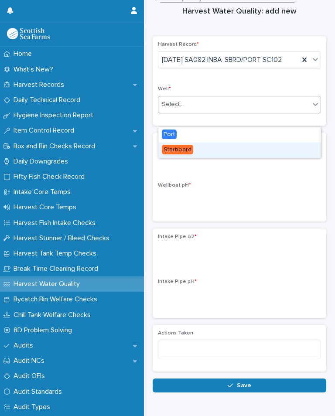 This screenshot has width=335, height=416. I want to click on p: Audit NCs, so click(31, 361).